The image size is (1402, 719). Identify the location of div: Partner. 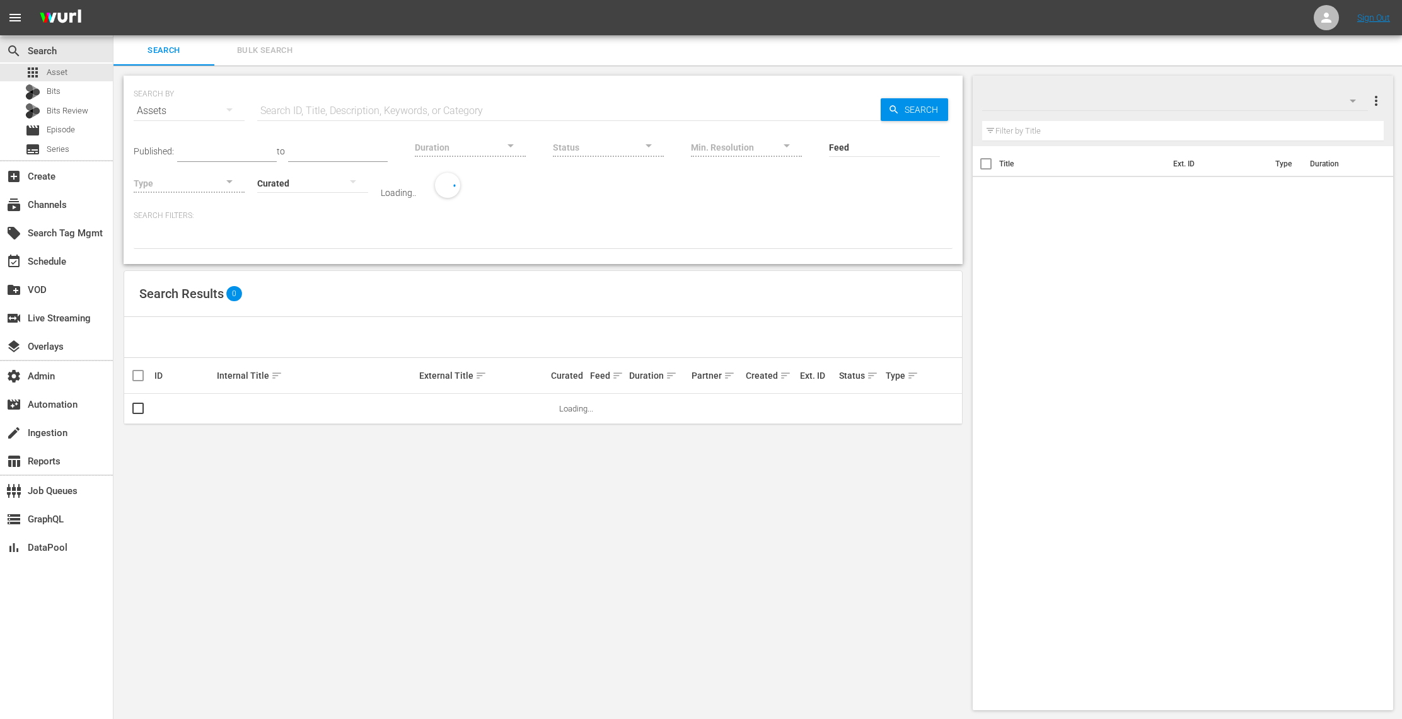
(717, 376).